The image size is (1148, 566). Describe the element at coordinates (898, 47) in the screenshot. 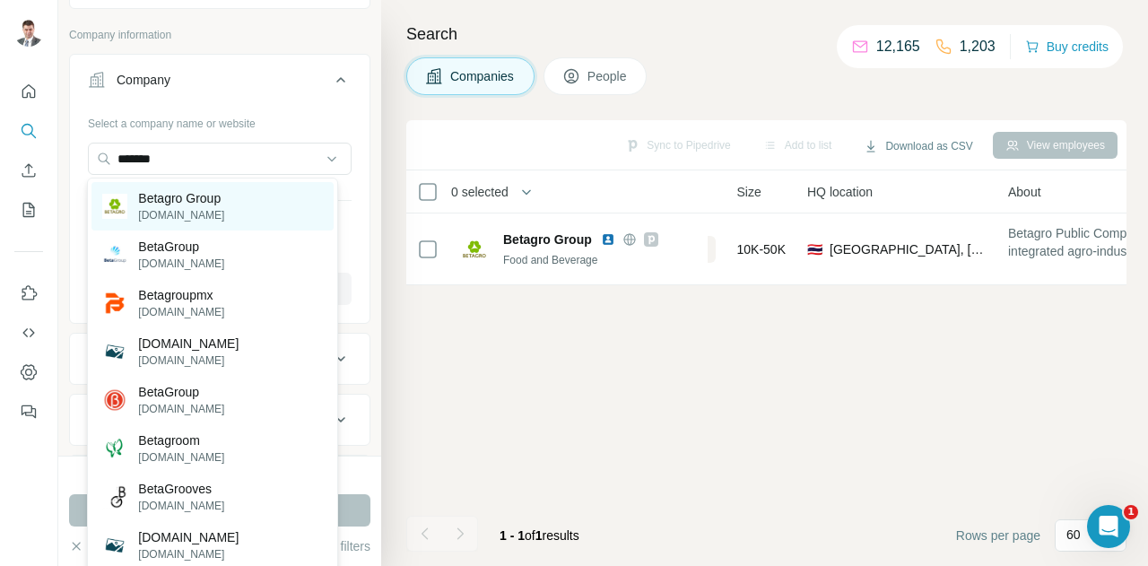

I see `p: 12,165` at that location.